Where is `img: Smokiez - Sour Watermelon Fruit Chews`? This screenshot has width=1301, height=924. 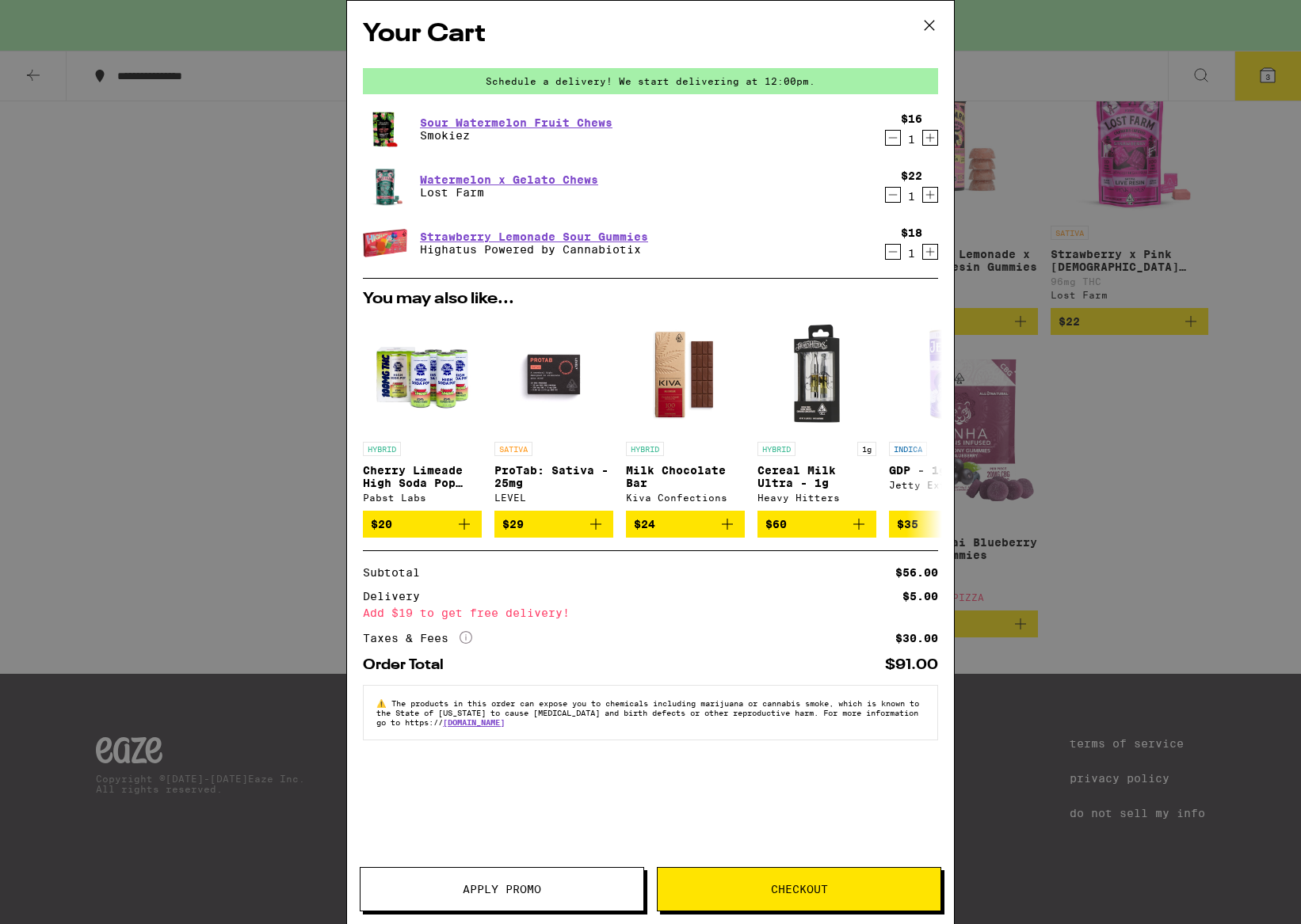 img: Smokiez - Sour Watermelon Fruit Chews is located at coordinates (385, 129).